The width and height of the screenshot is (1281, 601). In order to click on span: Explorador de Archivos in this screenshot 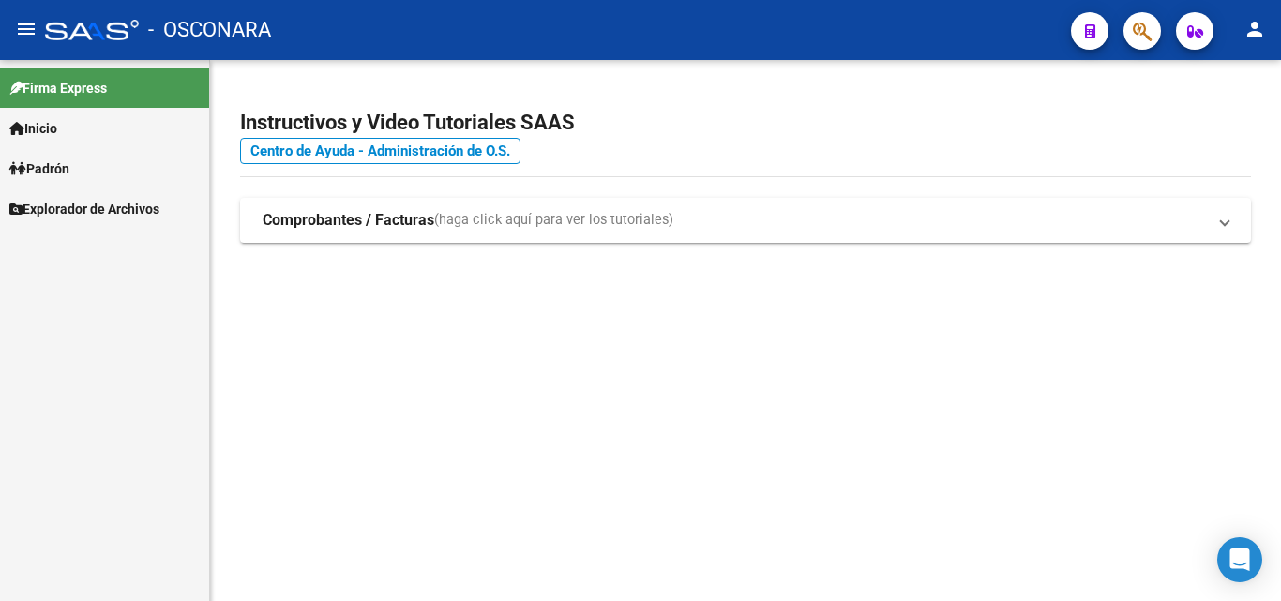, I will do `click(84, 209)`.